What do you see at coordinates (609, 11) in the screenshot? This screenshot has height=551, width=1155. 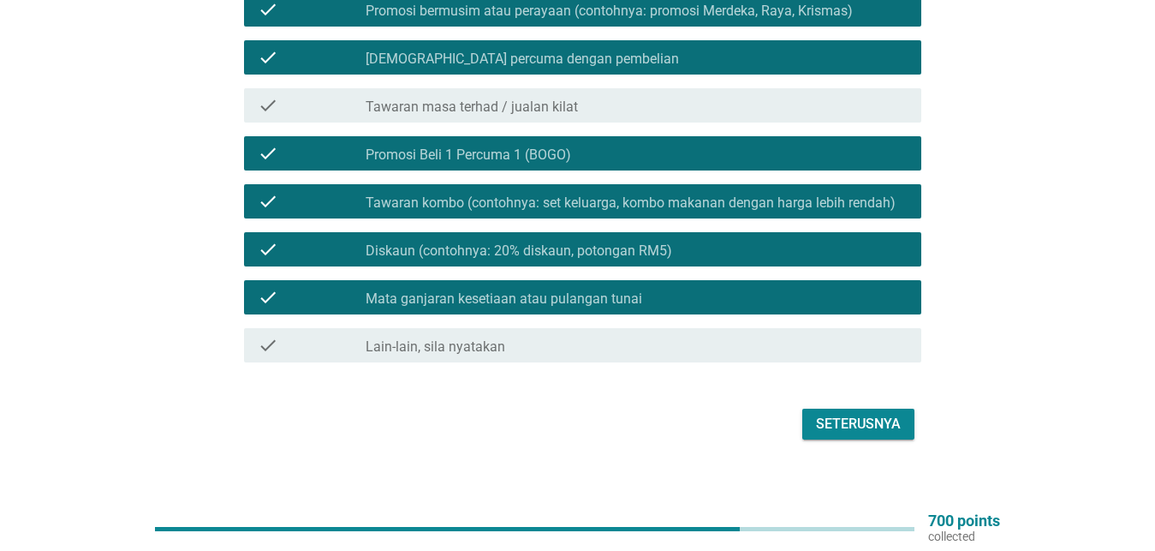 I see `label: Promosi bermusim atau perayaan (contohnya: promosi Merdeka, Raya, Krismas)` at bounding box center [609, 11].